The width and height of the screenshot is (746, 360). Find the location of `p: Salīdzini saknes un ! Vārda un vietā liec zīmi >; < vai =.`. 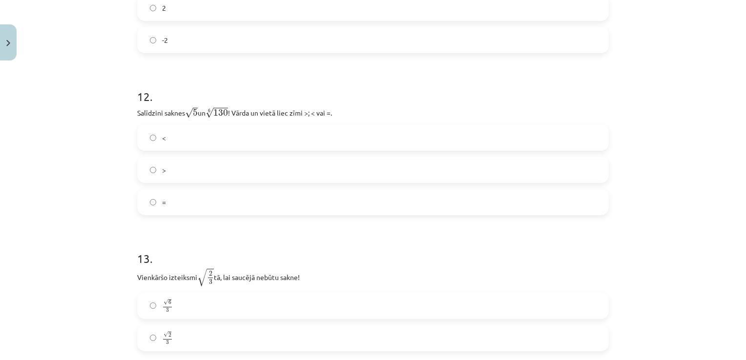

p: Salīdzini saknes un ! Vārda un vietā liec zīmi >; < vai =. is located at coordinates (373, 112).